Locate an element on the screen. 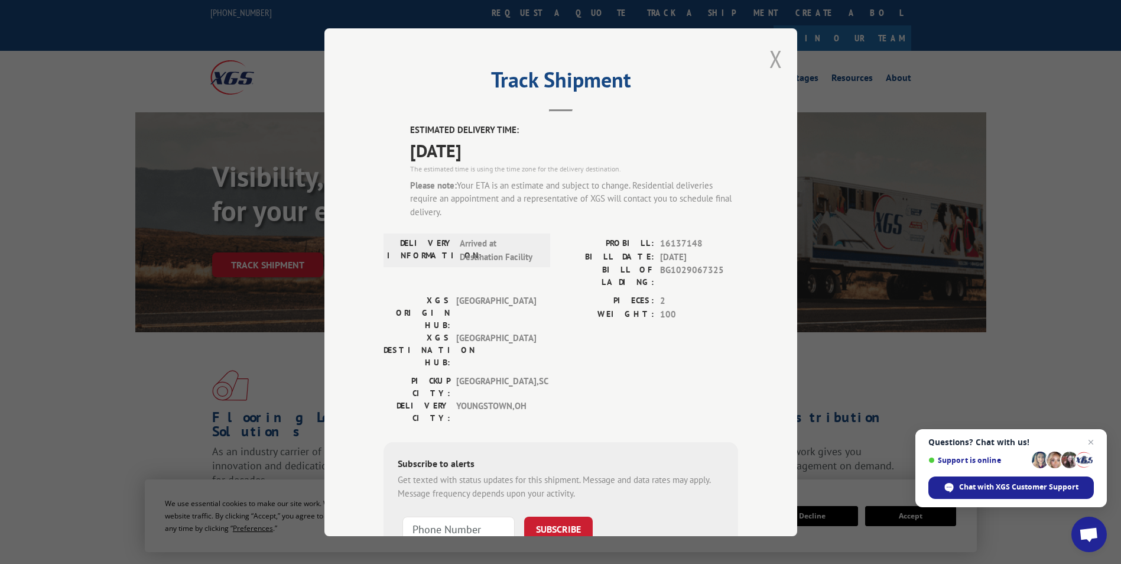 The image size is (1121, 564). label: BILL DATE: is located at coordinates (607, 256).